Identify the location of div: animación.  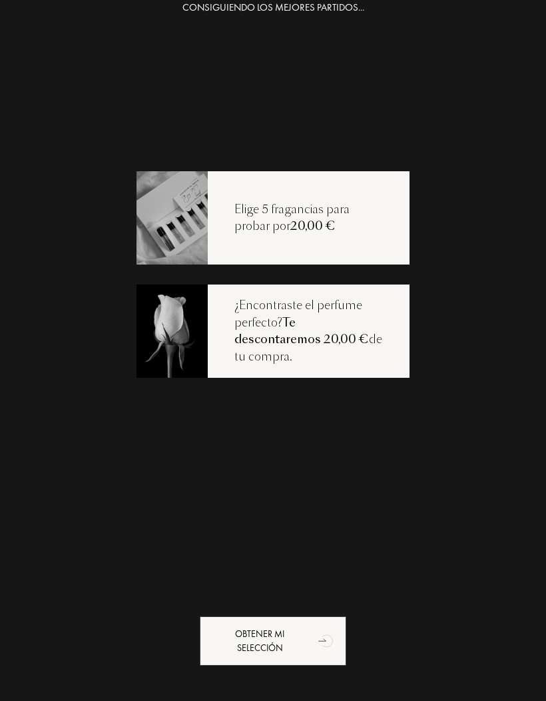
(327, 640).